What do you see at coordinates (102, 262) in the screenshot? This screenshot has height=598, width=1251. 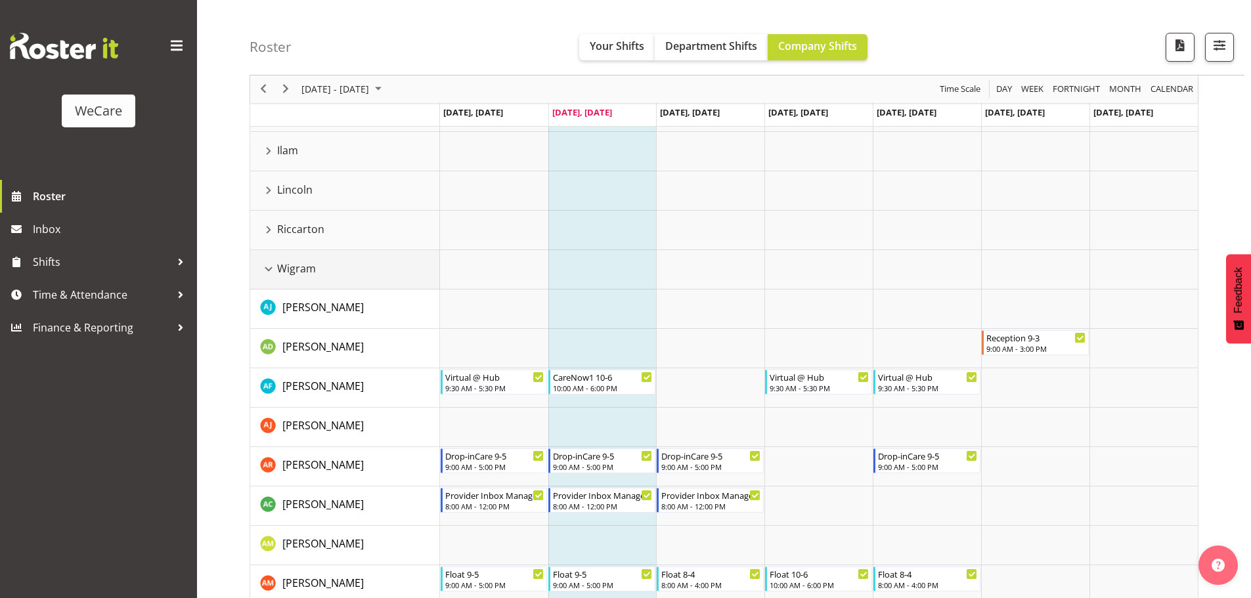 I see `span: Shifts` at bounding box center [102, 262].